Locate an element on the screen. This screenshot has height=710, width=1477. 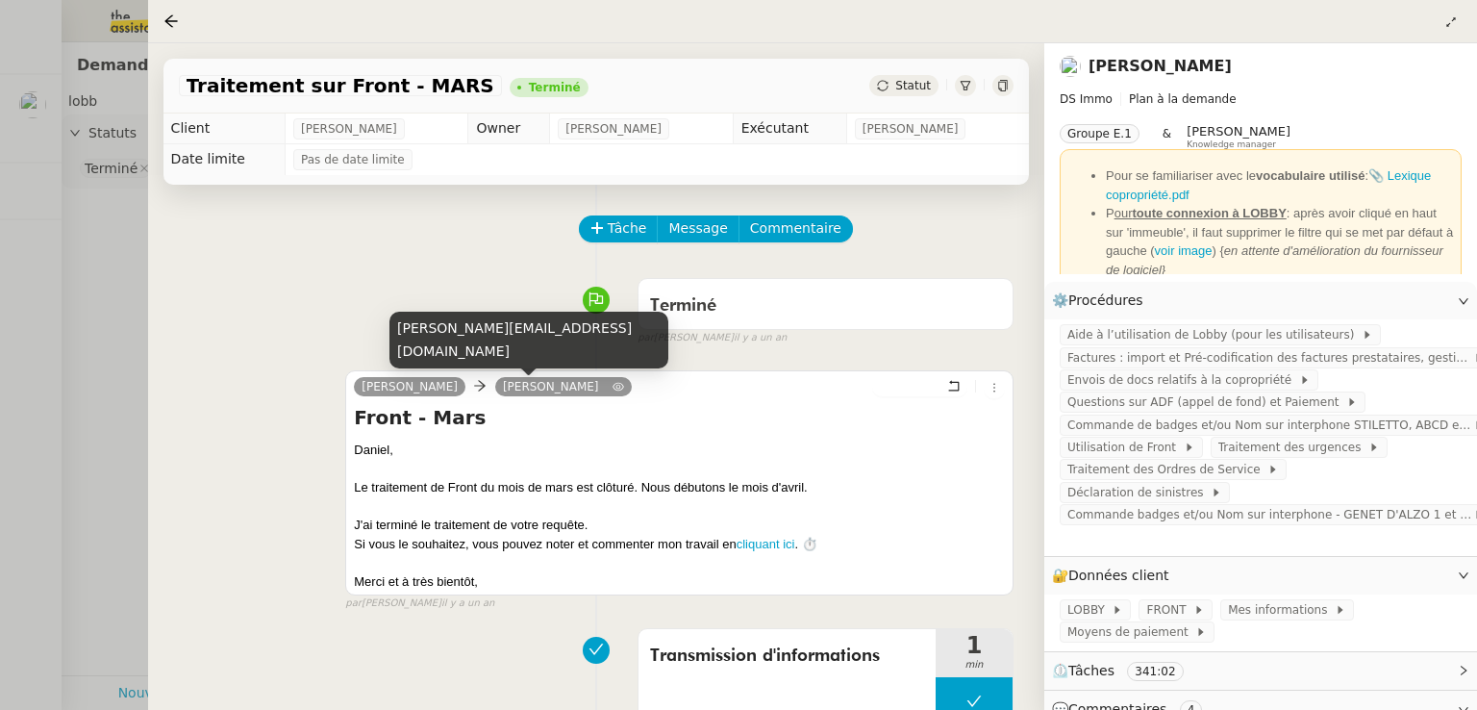
div: J'ai terminé le traitement de votre requête. is located at coordinates (679, 525).